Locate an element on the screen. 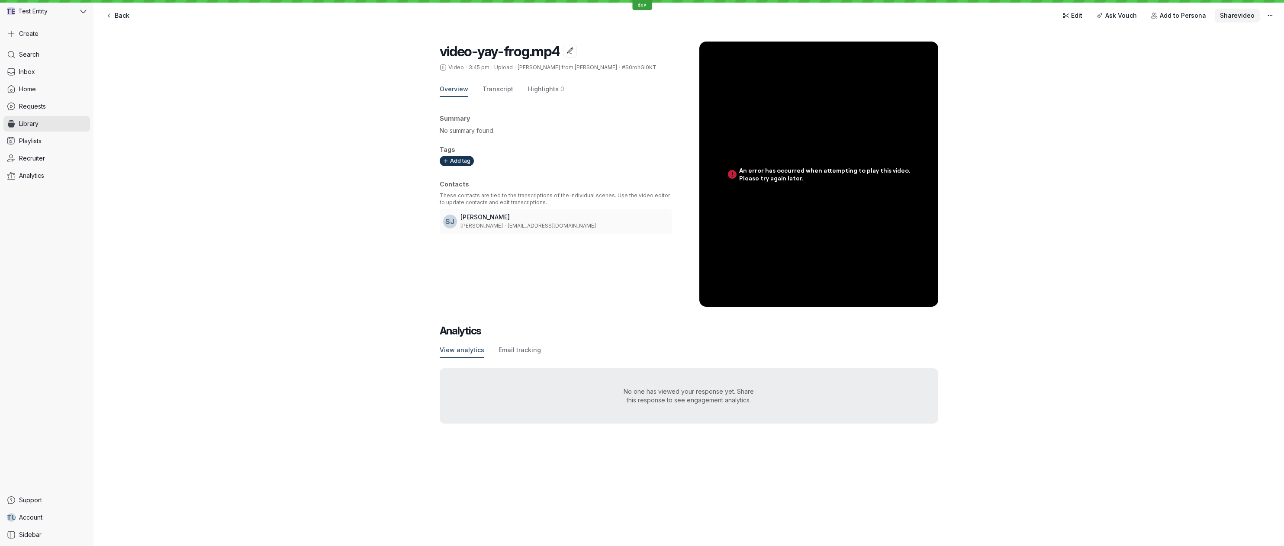  h2: Analytics is located at coordinates (689, 331).